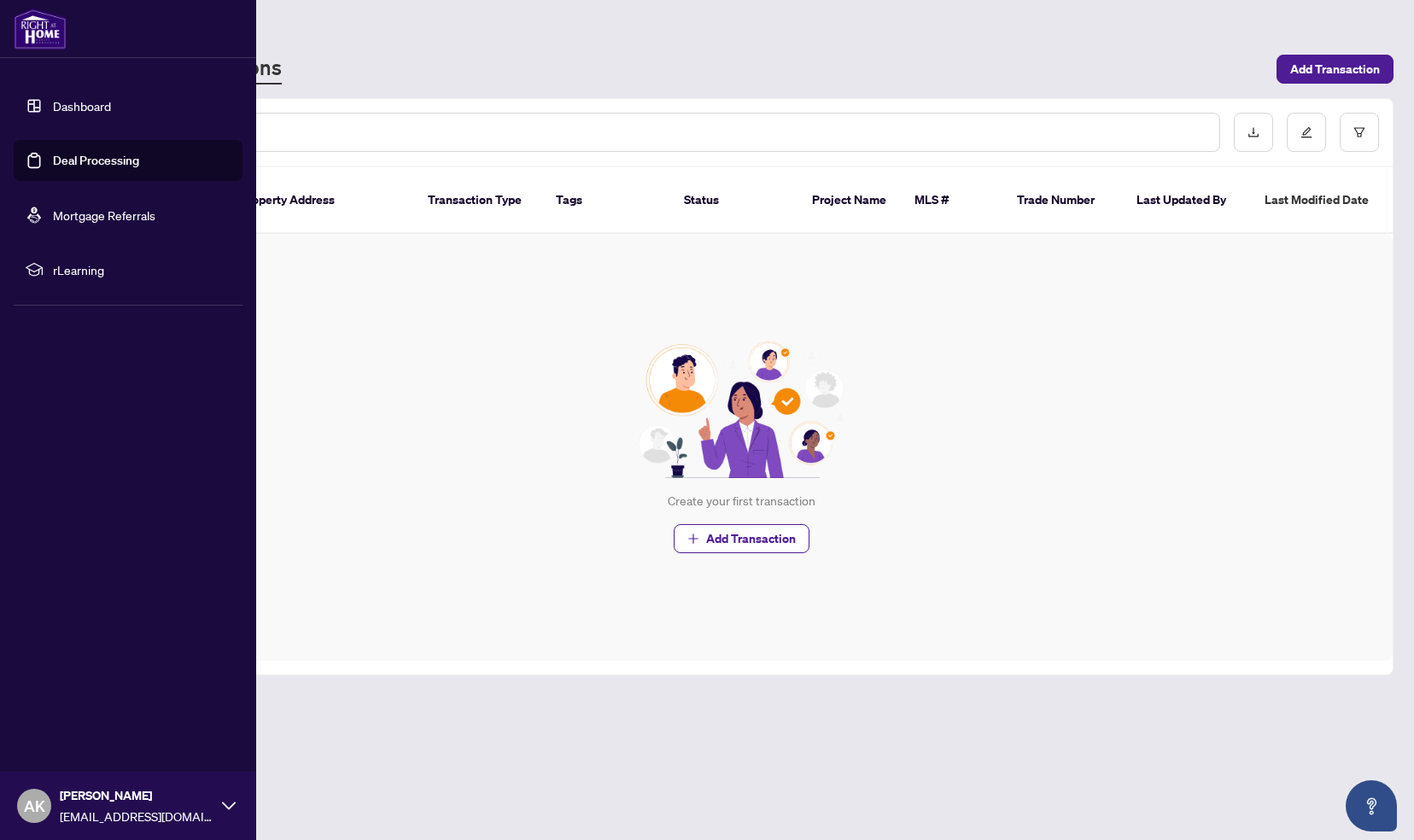 This screenshot has width=1414, height=840. Describe the element at coordinates (952, 201) in the screenshot. I see `th: MLS #` at that location.